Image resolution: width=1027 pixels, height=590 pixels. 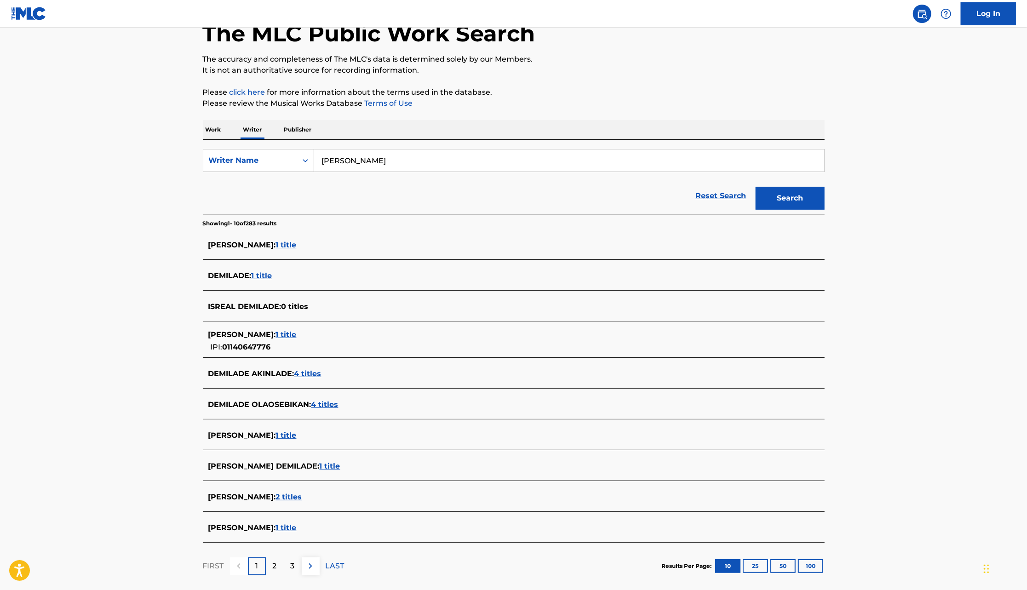 What do you see at coordinates (728, 566) in the screenshot?
I see `button: 10` at bounding box center [728, 566].